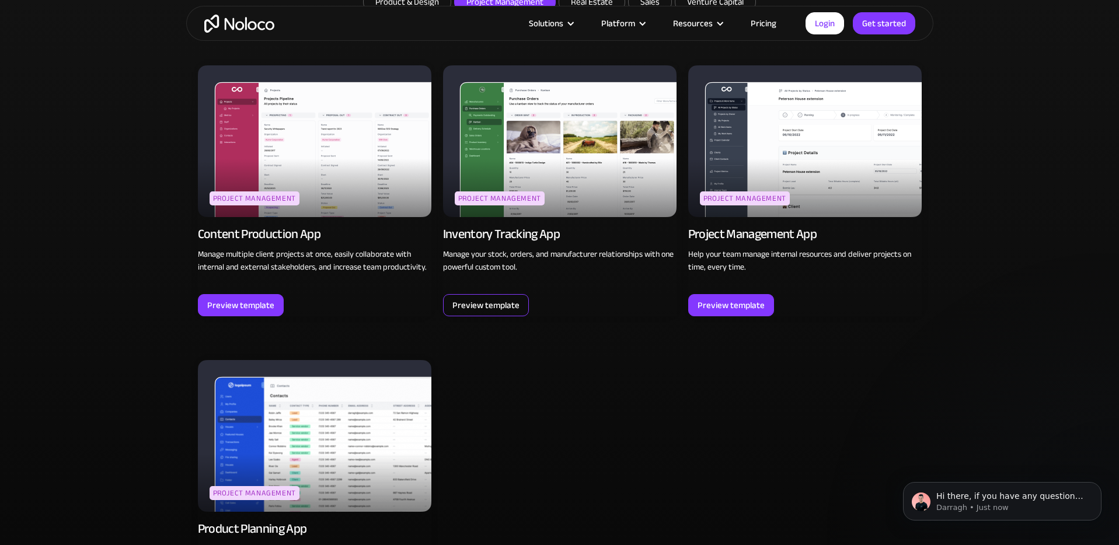  What do you see at coordinates (502, 234) in the screenshot?
I see `div: Inventory Tracking App` at bounding box center [502, 234].